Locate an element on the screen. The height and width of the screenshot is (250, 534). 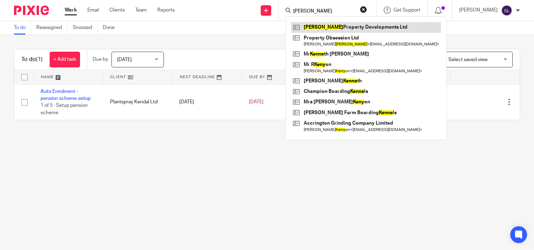
span: (1) is located at coordinates (39, 59).